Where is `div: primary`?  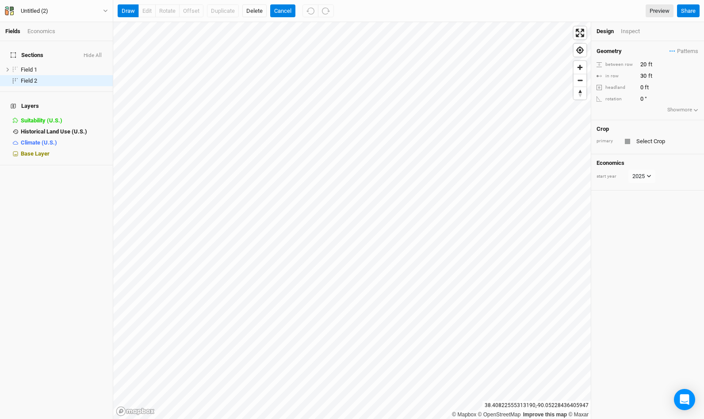 div: primary is located at coordinates (608, 141).